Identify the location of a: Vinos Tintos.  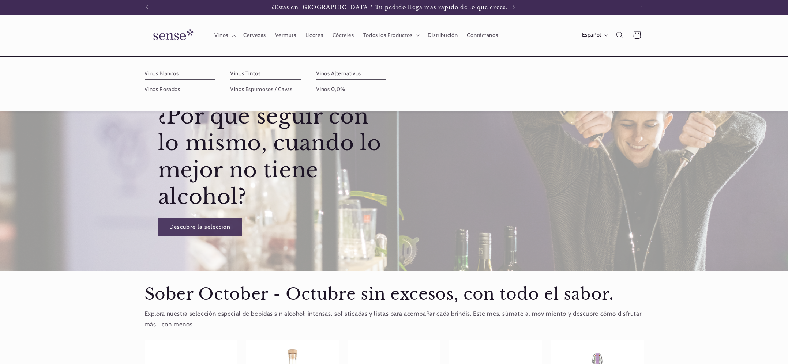
(265, 74).